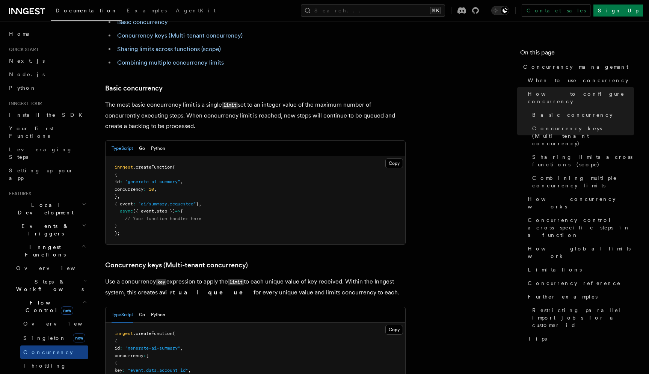 The height and width of the screenshot is (374, 649). What do you see at coordinates (23, 88) in the screenshot?
I see `span: Python` at bounding box center [23, 88].